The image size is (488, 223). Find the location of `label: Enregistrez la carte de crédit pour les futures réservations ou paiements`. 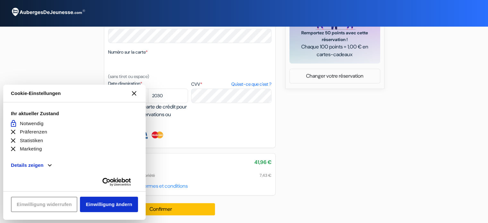

label: Enregistrez la carte de crédit pour les futures réservations ou paiements is located at coordinates (152, 114).